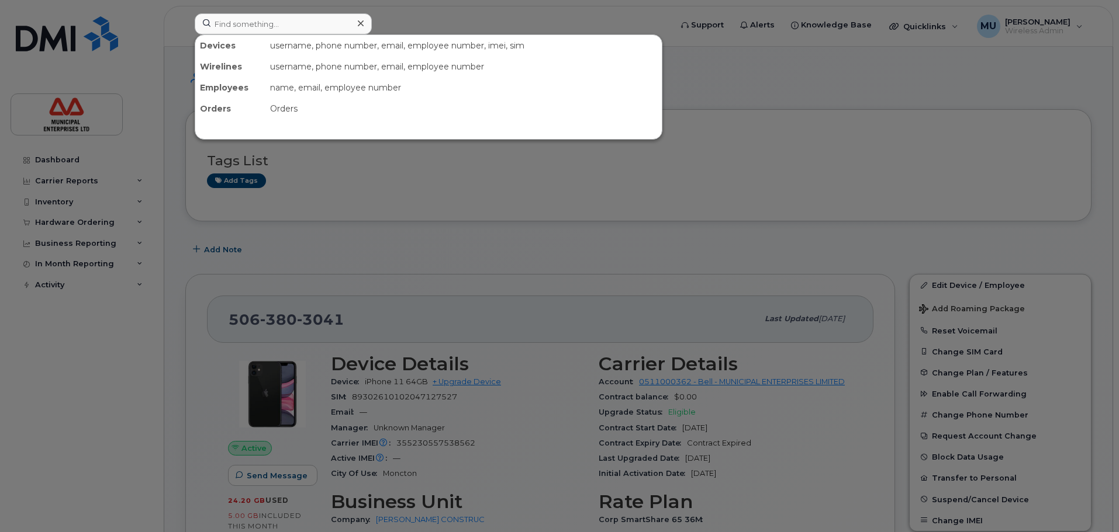 Image resolution: width=1119 pixels, height=532 pixels. I want to click on div: name, email, employee number, so click(463, 88).